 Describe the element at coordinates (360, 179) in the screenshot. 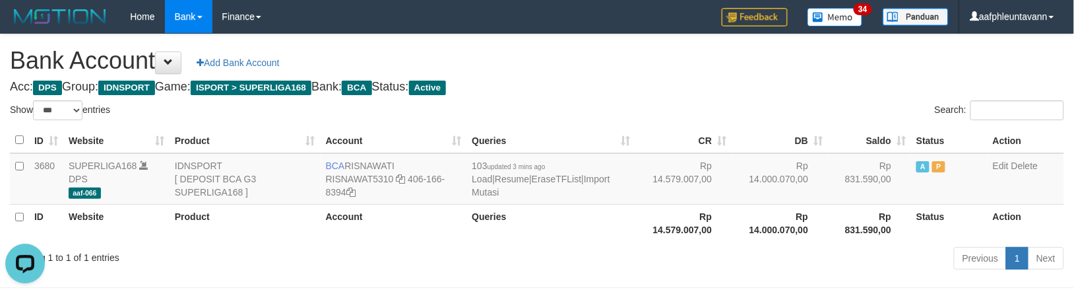

I see `a: RISNAWAT5310` at that location.